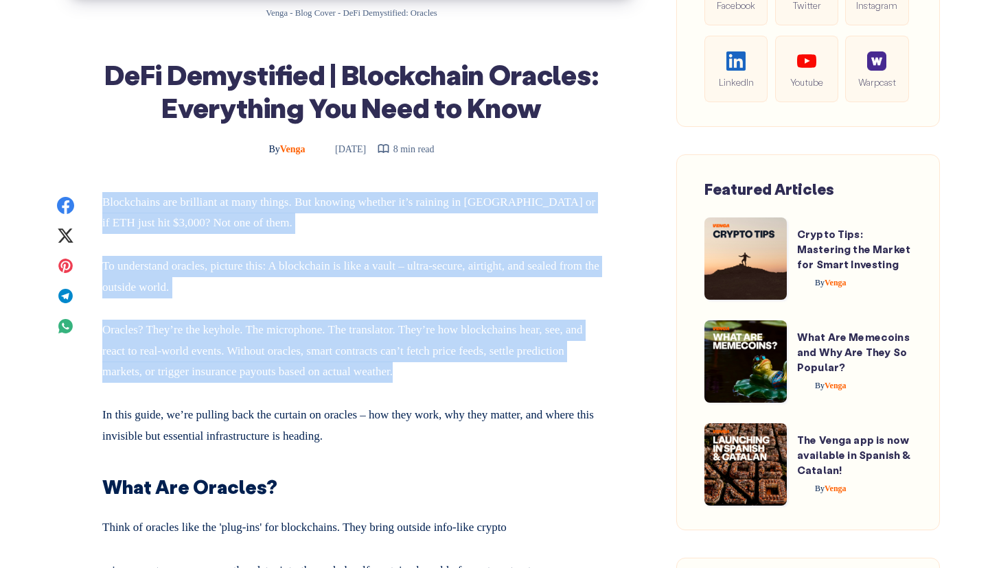 This screenshot has height=568, width=1001. I want to click on img: social-youtube.99db9aba05279f803f3e7a4a838dfb6c.svg, so click(806, 61).